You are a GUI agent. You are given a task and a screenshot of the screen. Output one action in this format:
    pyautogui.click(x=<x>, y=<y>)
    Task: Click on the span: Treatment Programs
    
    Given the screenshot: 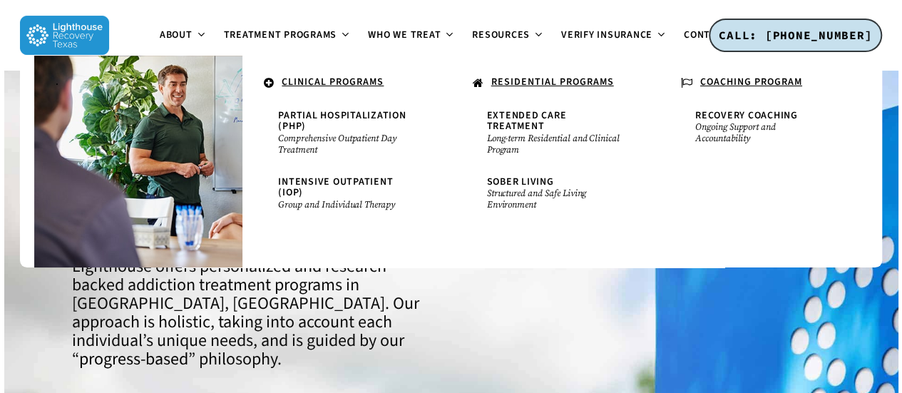 What is the action you would take?
    pyautogui.click(x=280, y=35)
    